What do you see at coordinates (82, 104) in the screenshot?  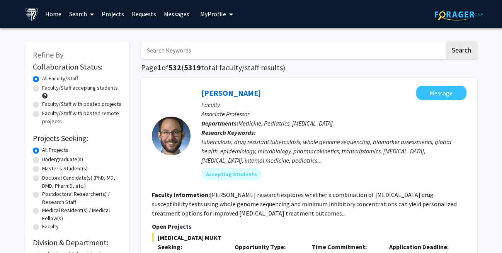 I see `label: Faculty/Staff with posted projects` at bounding box center [82, 104].